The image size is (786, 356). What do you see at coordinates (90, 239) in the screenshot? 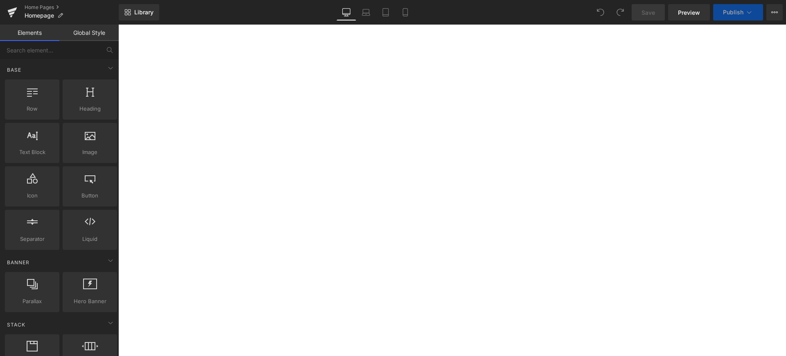
I see `span: Liquid` at bounding box center [90, 239].